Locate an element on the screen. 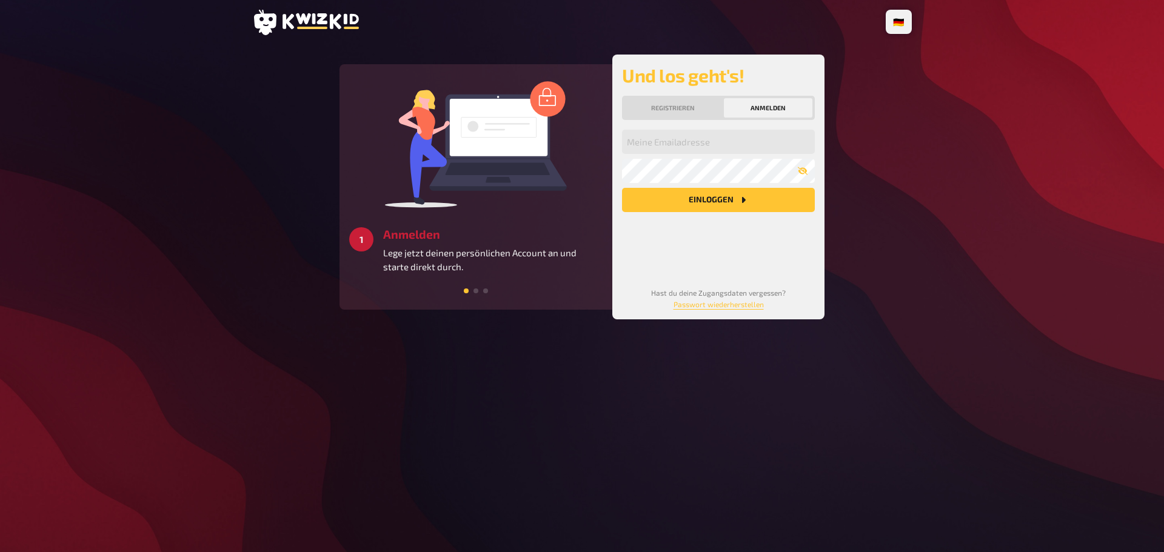  button: Anmelden is located at coordinates (768, 108).